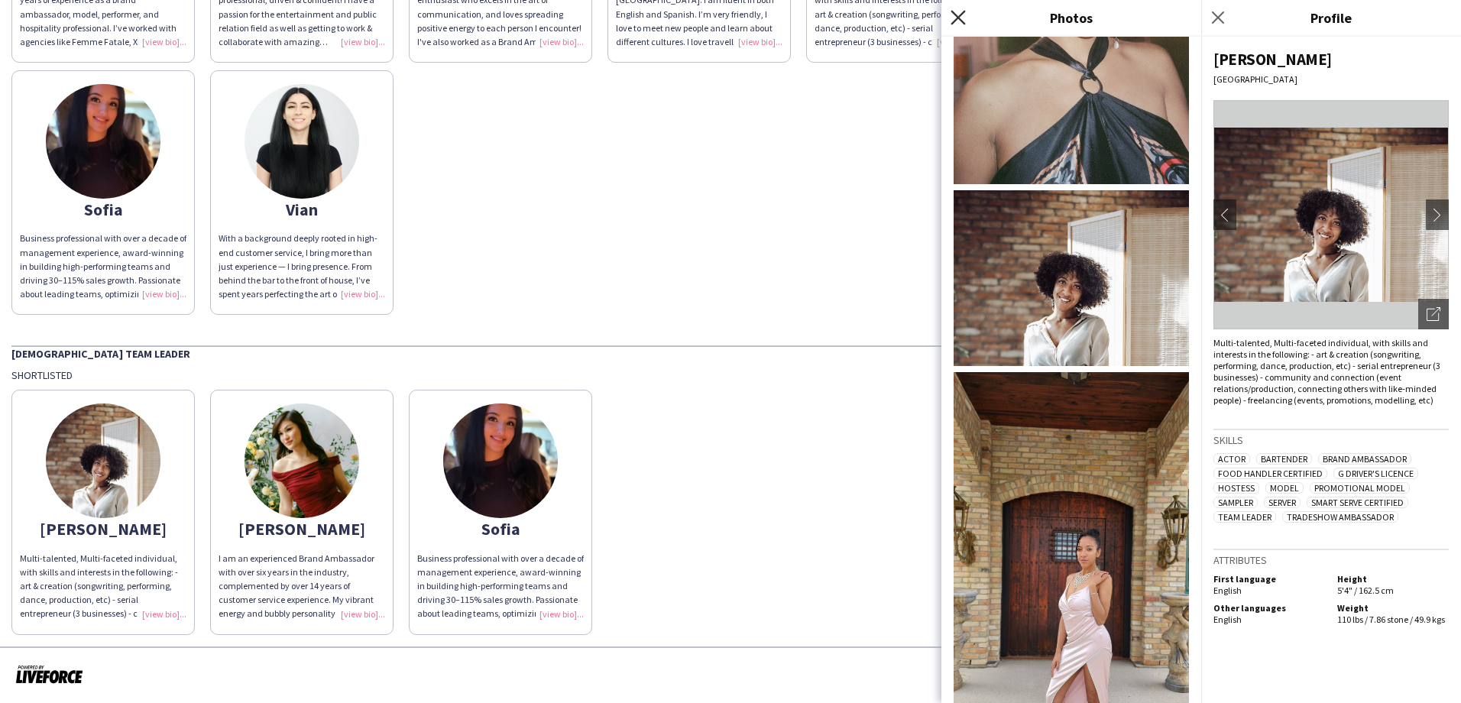 The height and width of the screenshot is (703, 1461). What do you see at coordinates (1237, 488) in the screenshot?
I see `span: Hostess` at bounding box center [1237, 488].